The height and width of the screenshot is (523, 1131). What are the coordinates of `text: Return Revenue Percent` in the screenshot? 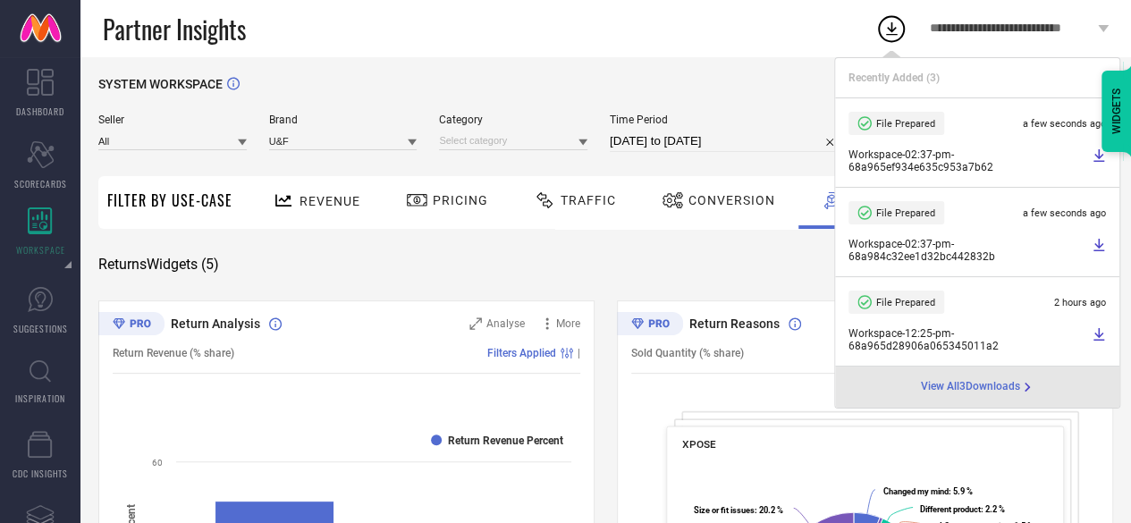 It's located at (505, 441).